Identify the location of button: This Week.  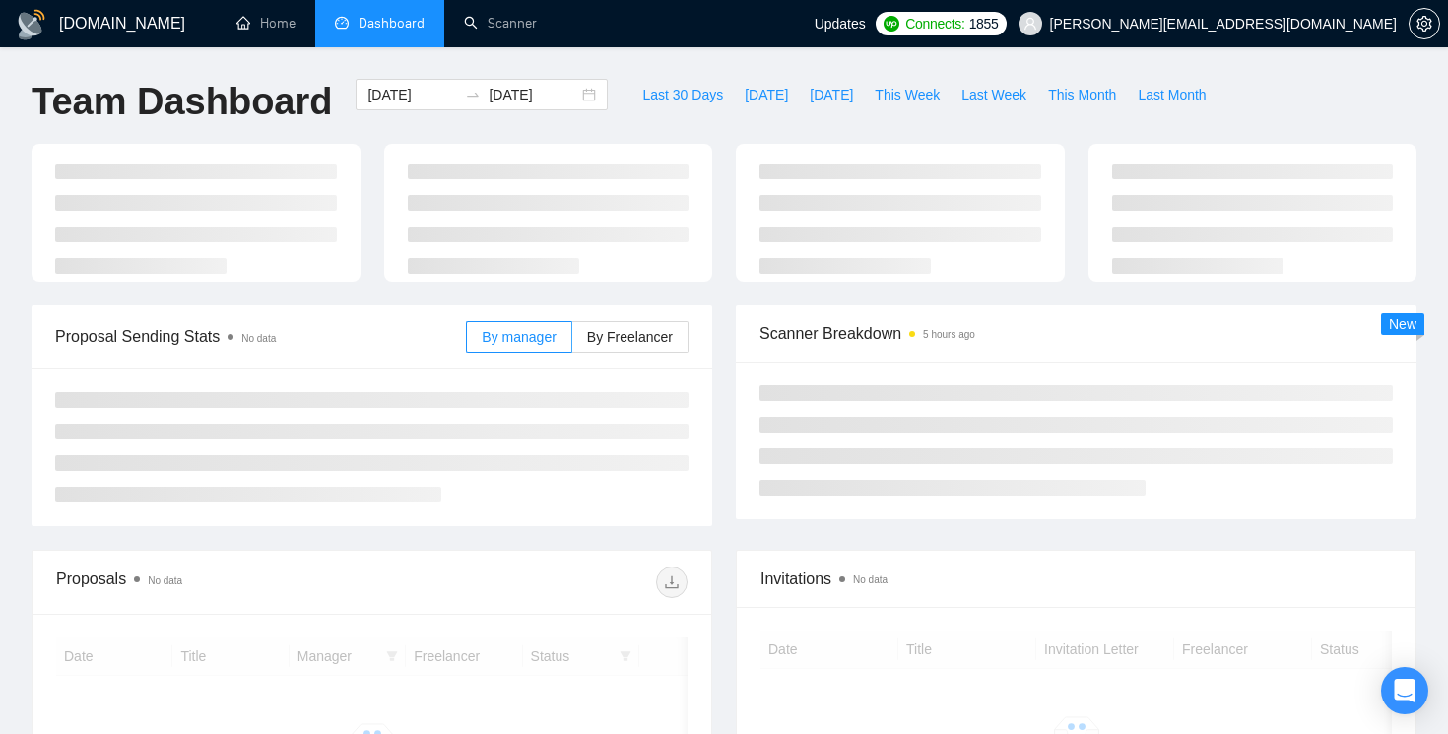
(907, 95).